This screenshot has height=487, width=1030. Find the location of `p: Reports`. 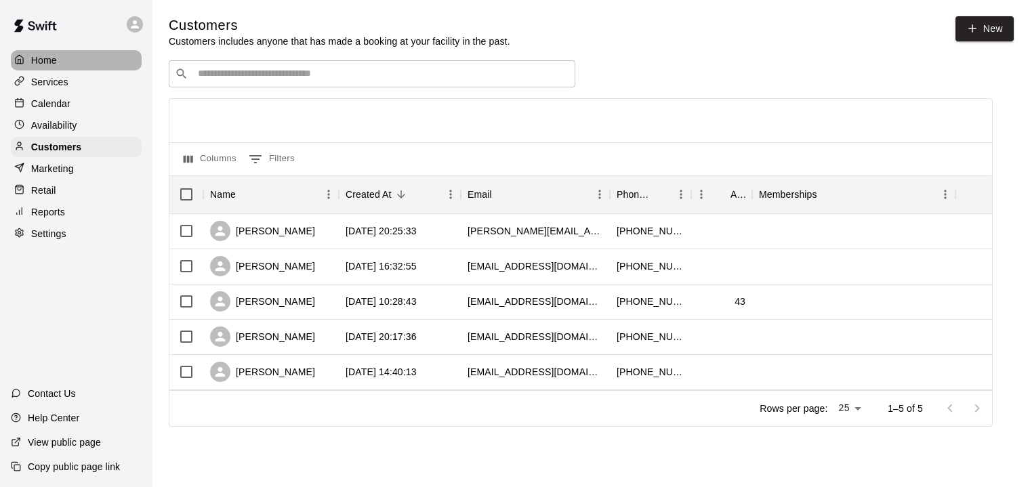

p: Reports is located at coordinates (48, 212).